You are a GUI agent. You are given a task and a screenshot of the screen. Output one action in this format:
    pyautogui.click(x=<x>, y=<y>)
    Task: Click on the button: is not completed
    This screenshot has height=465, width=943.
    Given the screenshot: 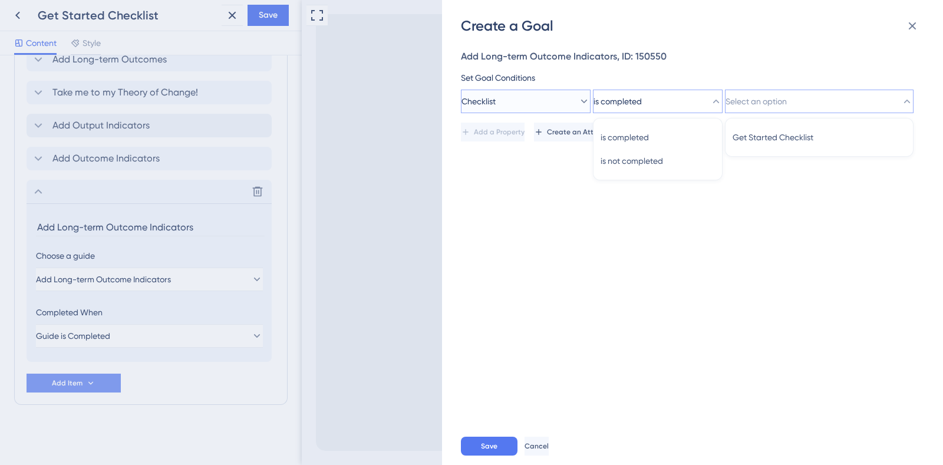 What is the action you would take?
    pyautogui.click(x=658, y=161)
    